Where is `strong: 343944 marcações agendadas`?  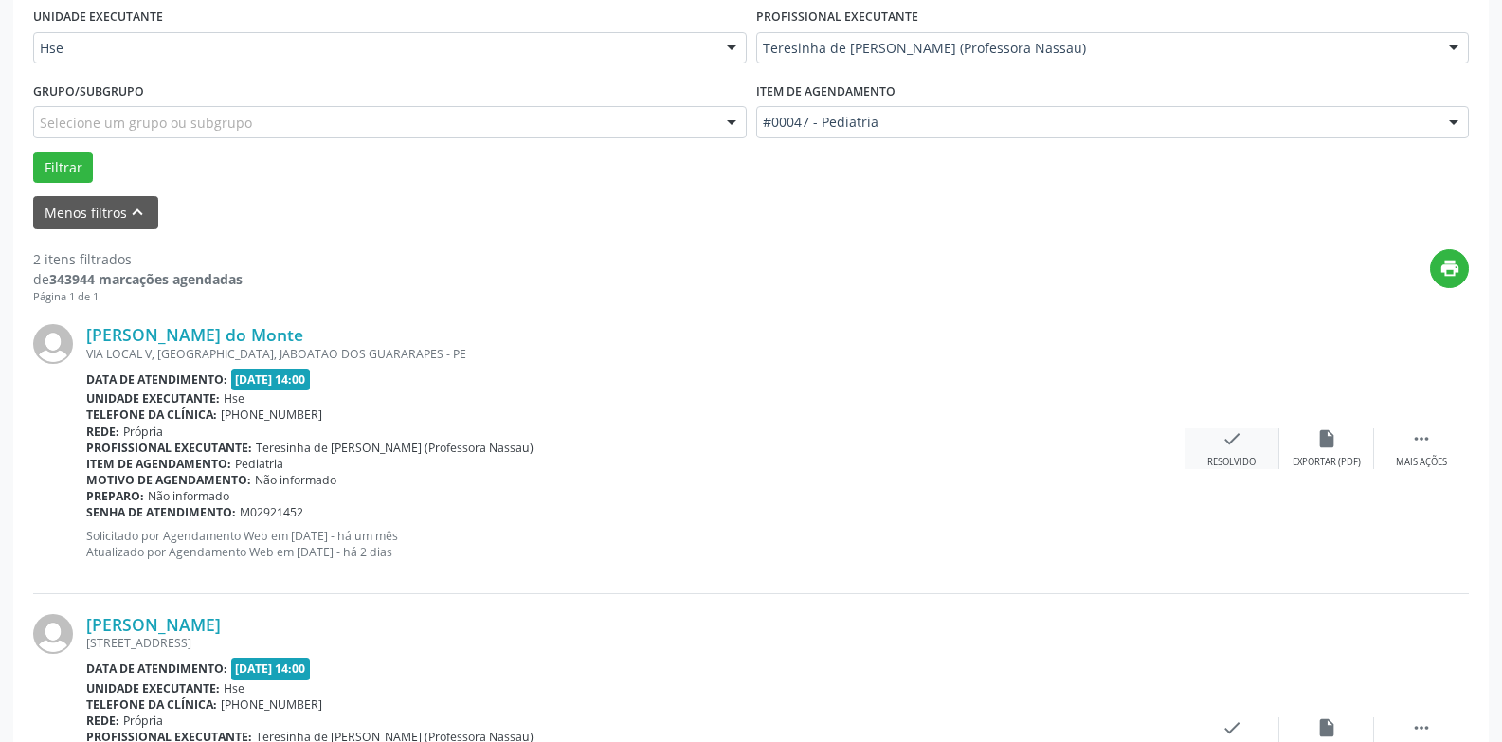
strong: 343944 marcações agendadas is located at coordinates (146, 279).